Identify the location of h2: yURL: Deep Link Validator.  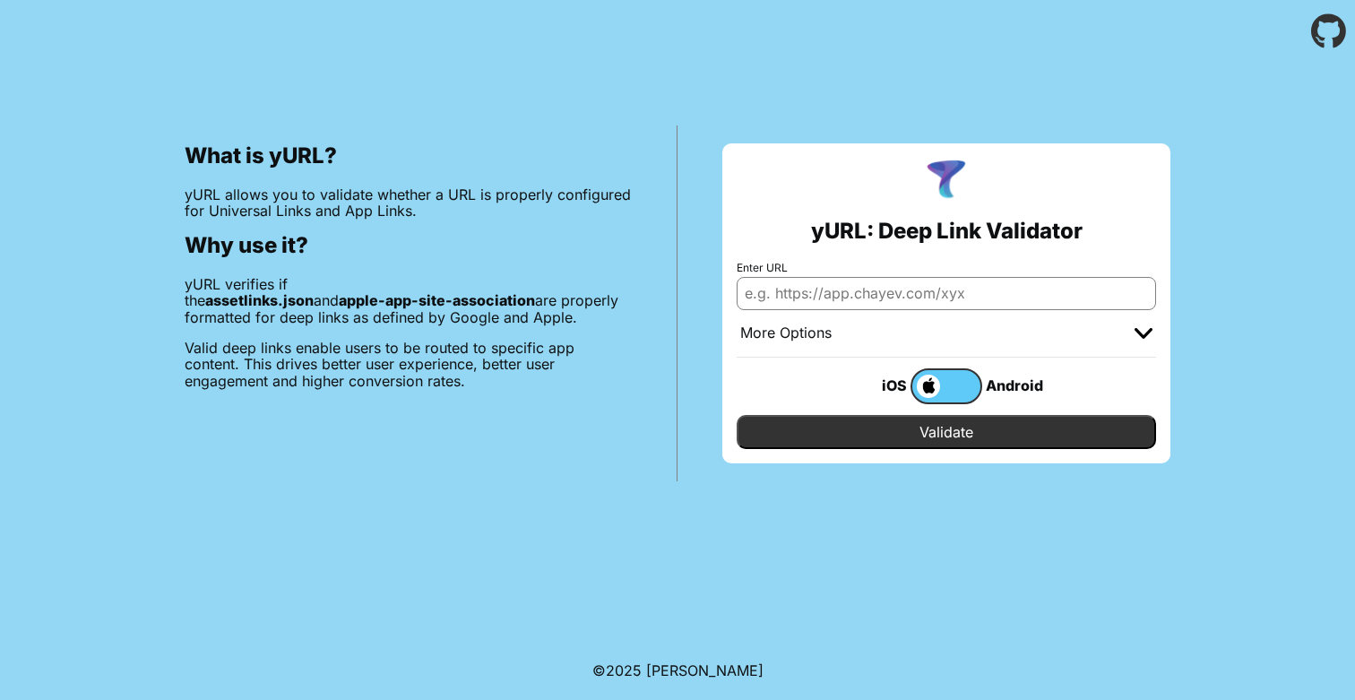
(947, 231).